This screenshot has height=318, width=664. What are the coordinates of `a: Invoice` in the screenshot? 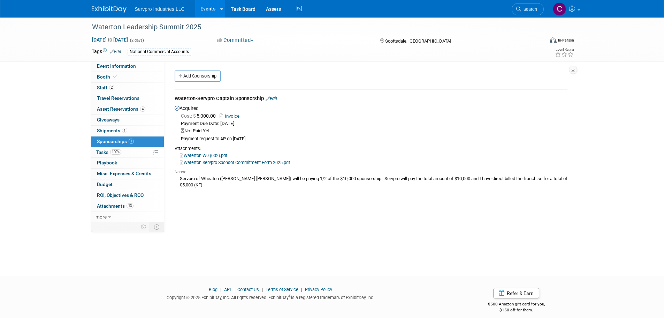 It's located at (231, 116).